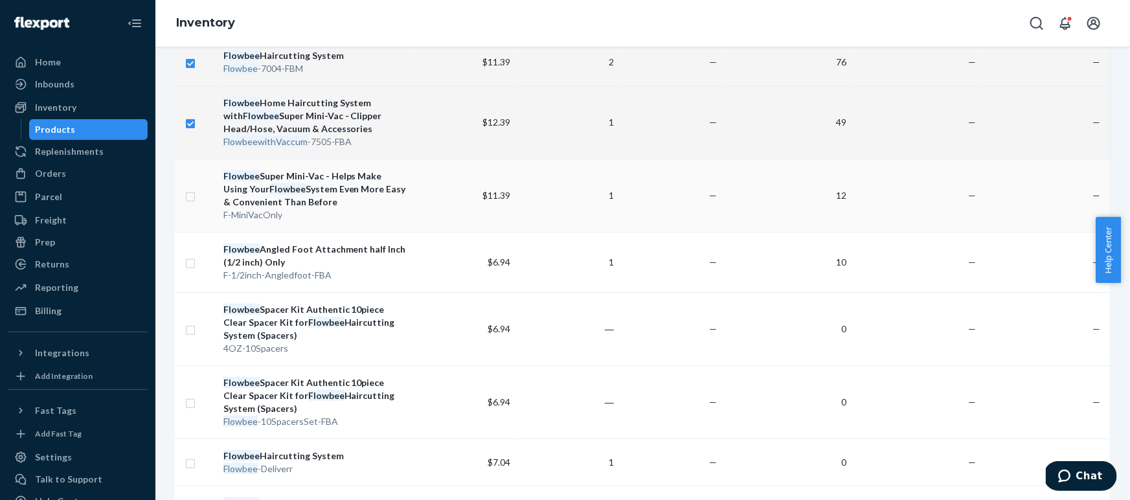 The width and height of the screenshot is (1130, 500). I want to click on a: Billing, so click(78, 311).